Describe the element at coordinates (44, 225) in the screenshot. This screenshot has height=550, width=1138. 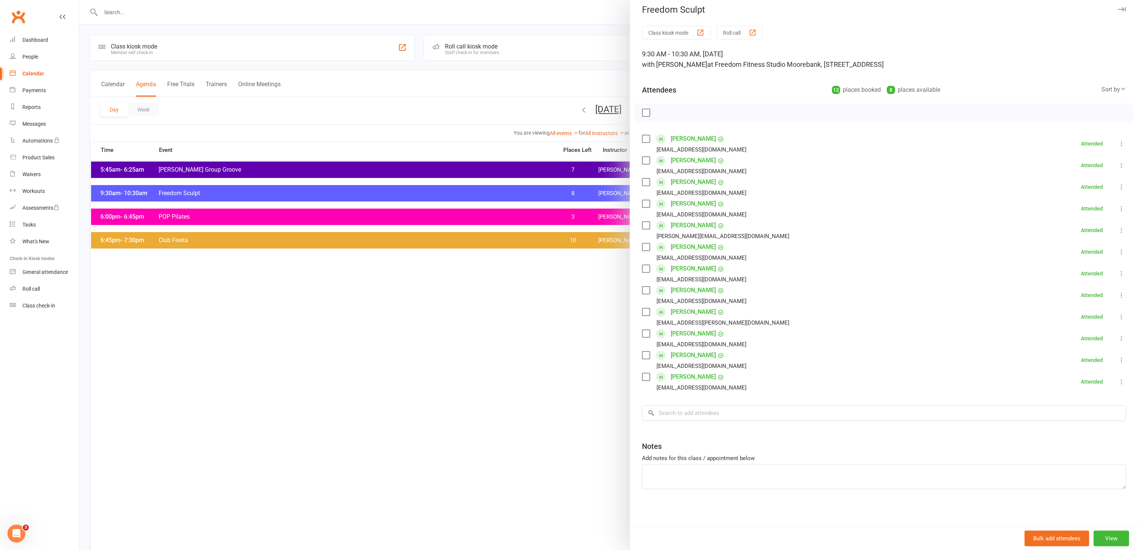
I see `a: Tasks` at that location.